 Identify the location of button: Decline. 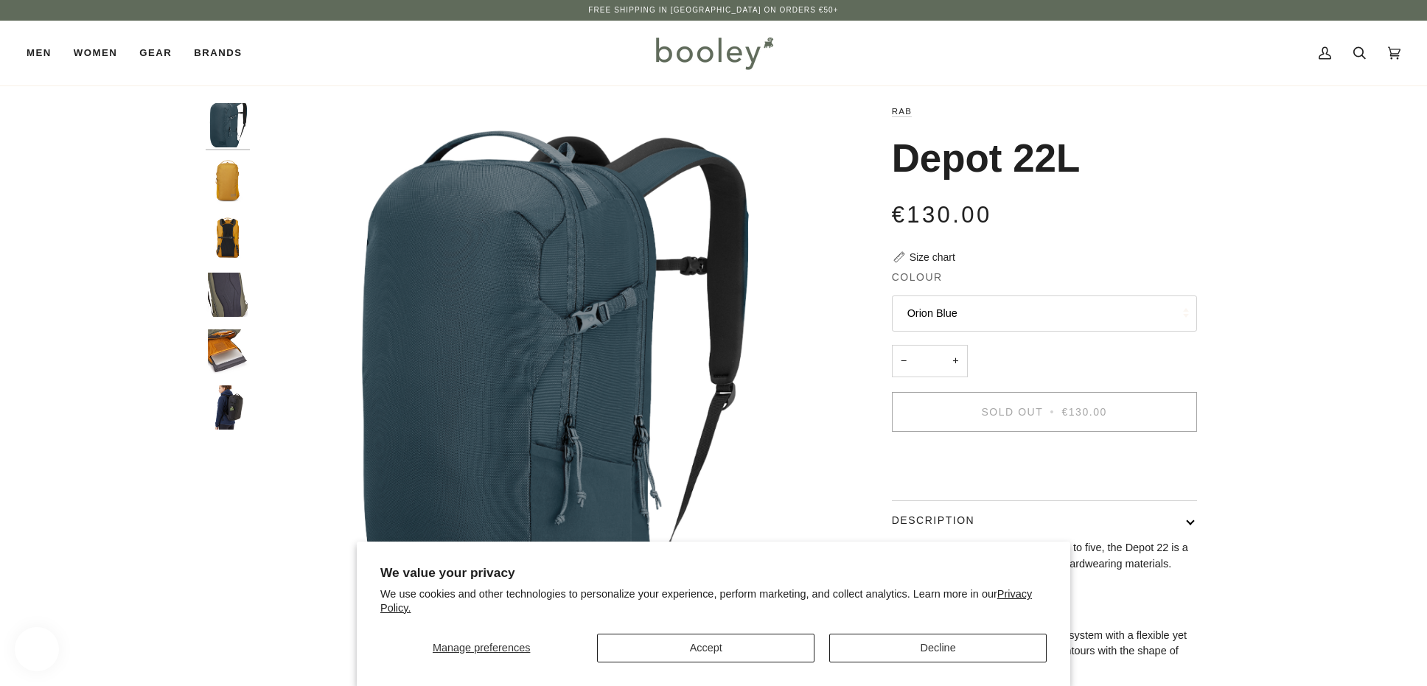
(937, 648).